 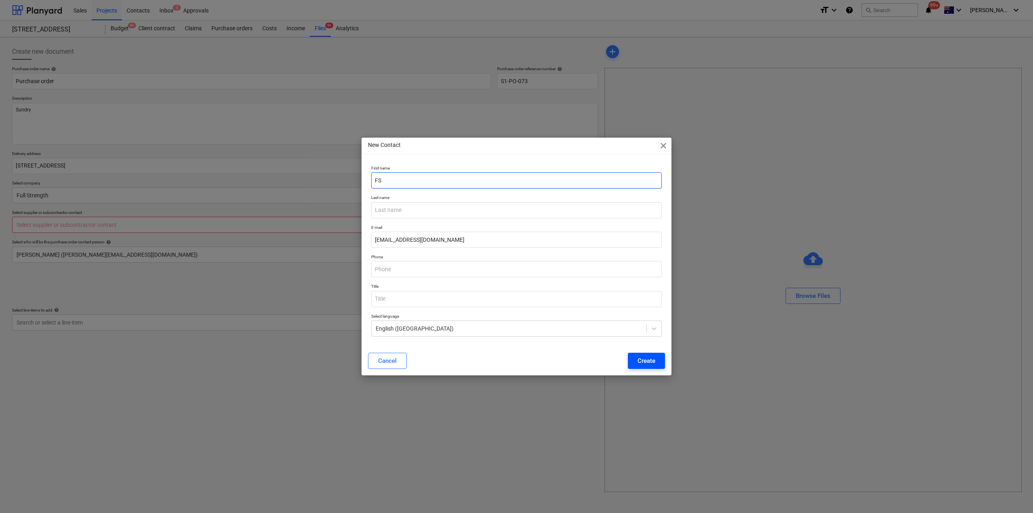 What do you see at coordinates (387, 361) in the screenshot?
I see `button: Cancel` at bounding box center [387, 361].